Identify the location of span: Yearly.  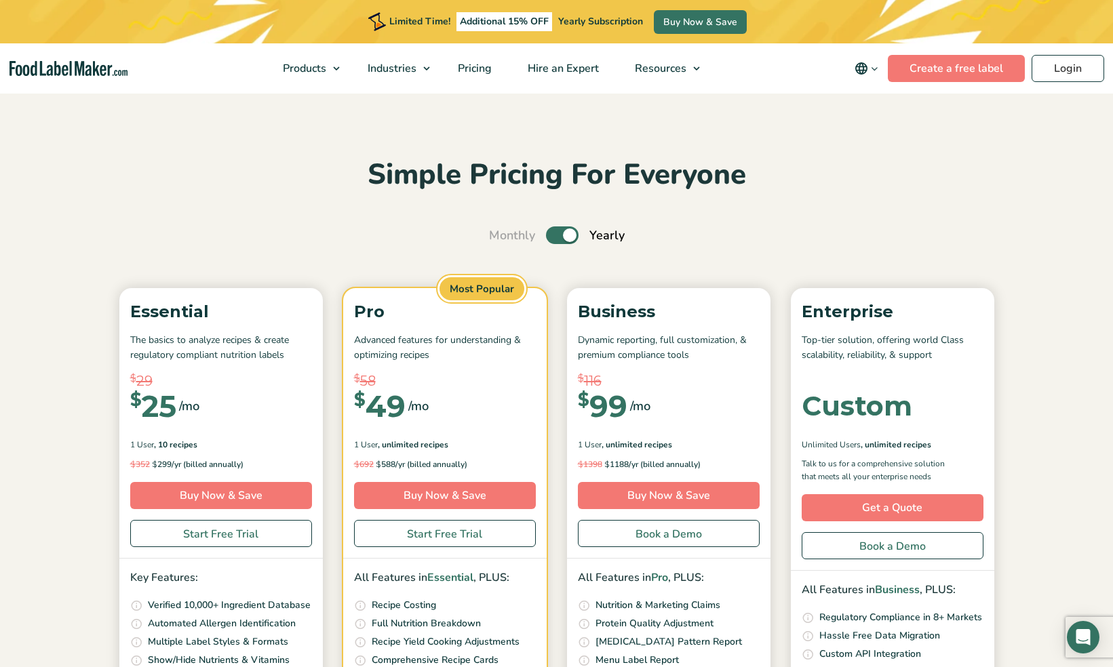
(607, 235).